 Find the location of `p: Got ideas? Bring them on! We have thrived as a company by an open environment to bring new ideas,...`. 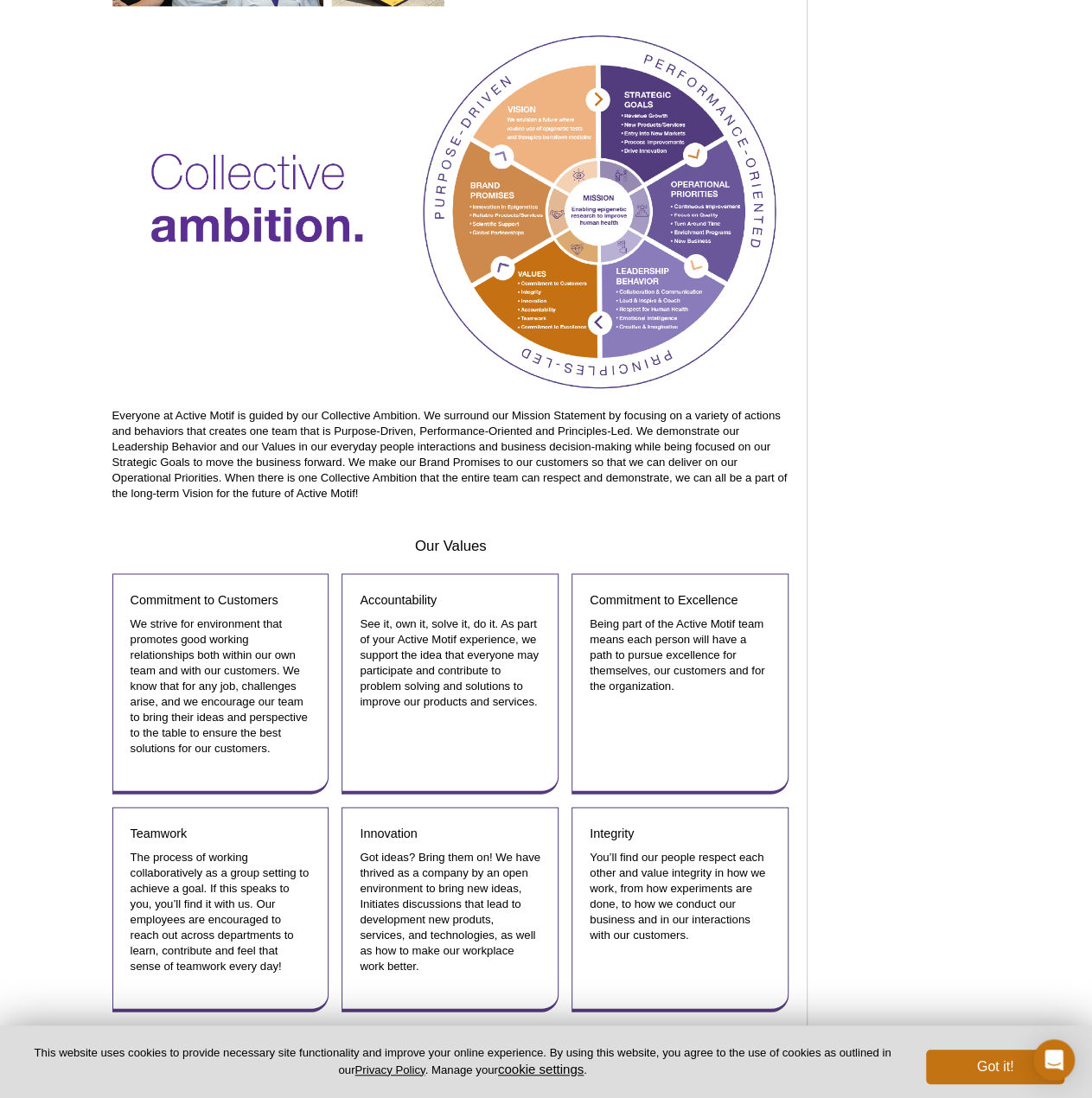

p: Got ideas? Bring them on! We have thrived as a company by an open environment to bring new ideas,... is located at coordinates (449, 911).